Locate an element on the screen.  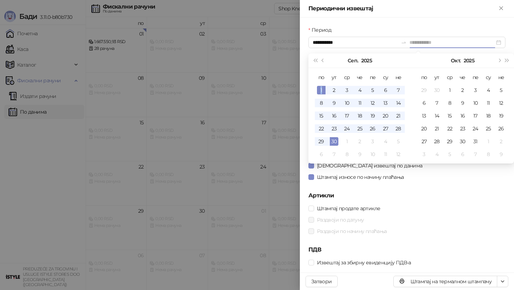
td: 2025-09-09 is located at coordinates (334, 103).